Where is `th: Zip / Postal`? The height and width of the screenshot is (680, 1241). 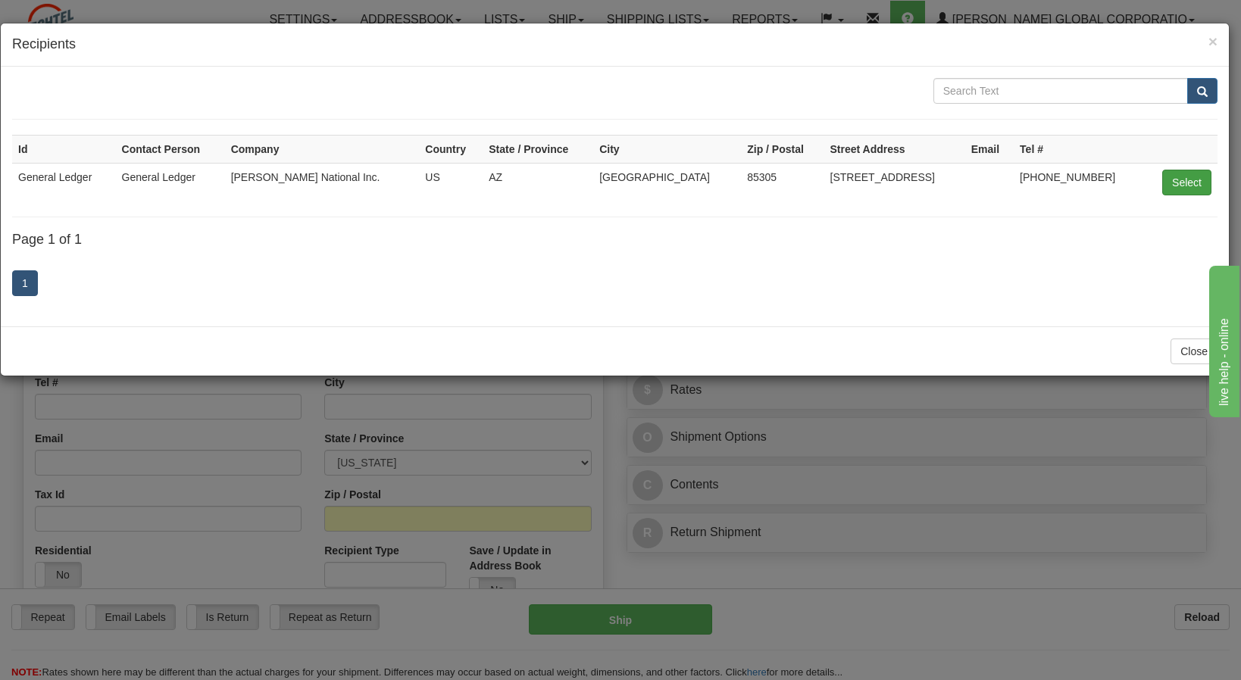 th: Zip / Postal is located at coordinates (782, 148).